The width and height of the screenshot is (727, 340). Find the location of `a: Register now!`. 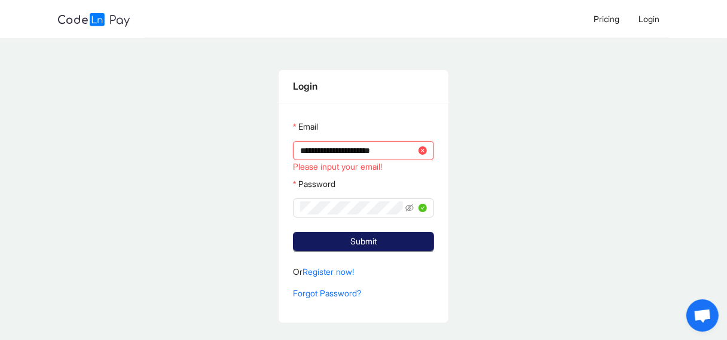

a: Register now! is located at coordinates (328, 272).